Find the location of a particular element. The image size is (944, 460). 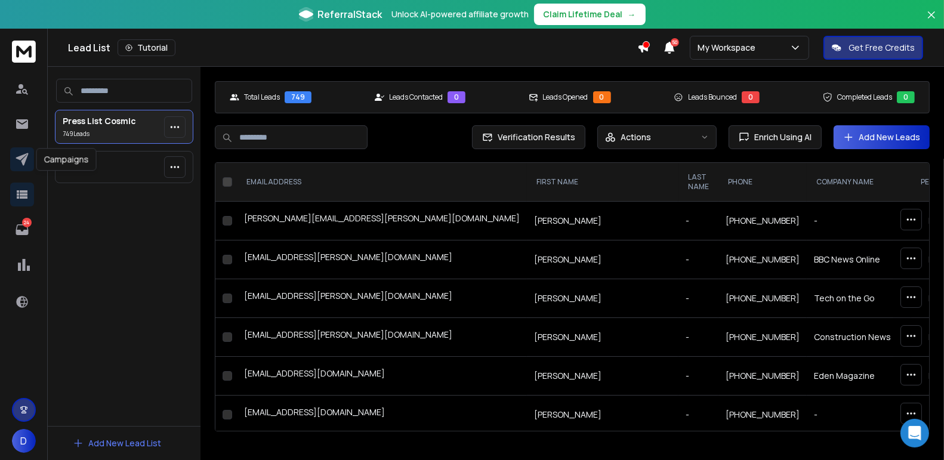

p: My Workspace is located at coordinates (729, 48).